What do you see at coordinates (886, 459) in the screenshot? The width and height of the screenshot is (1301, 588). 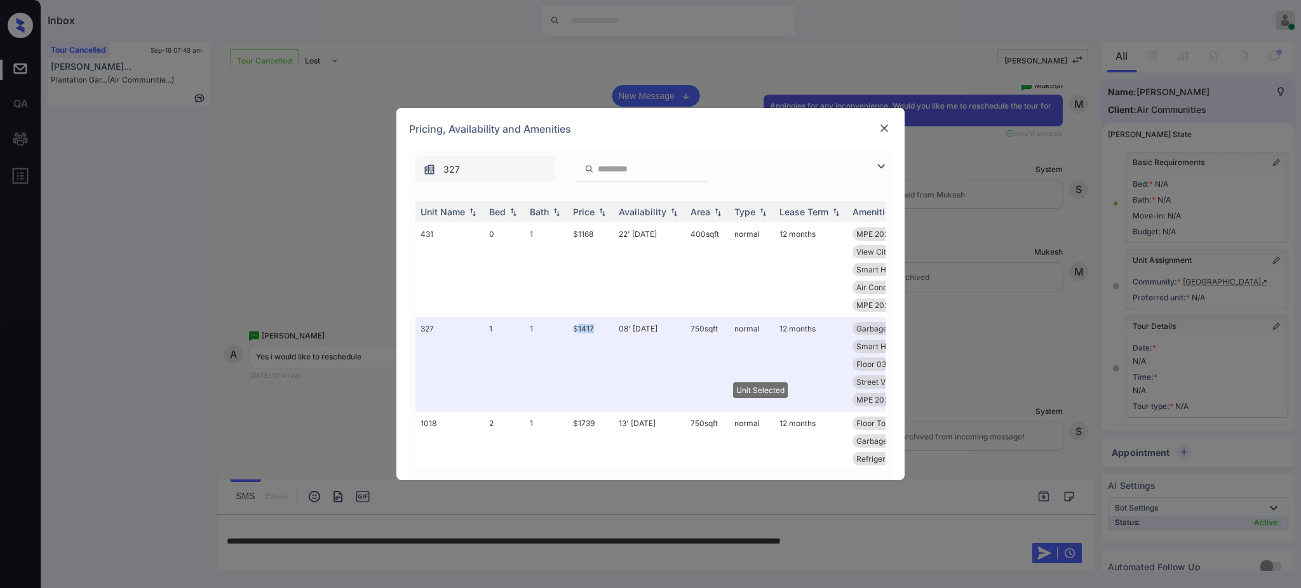 I see `span: Refrigerator Le...` at bounding box center [886, 459].